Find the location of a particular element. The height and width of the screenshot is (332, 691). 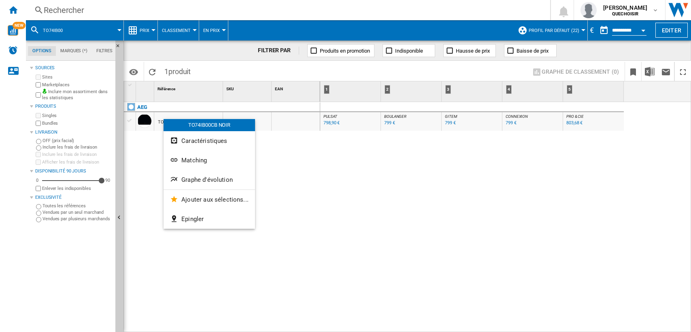

button: Epingler... is located at coordinates (209, 219).